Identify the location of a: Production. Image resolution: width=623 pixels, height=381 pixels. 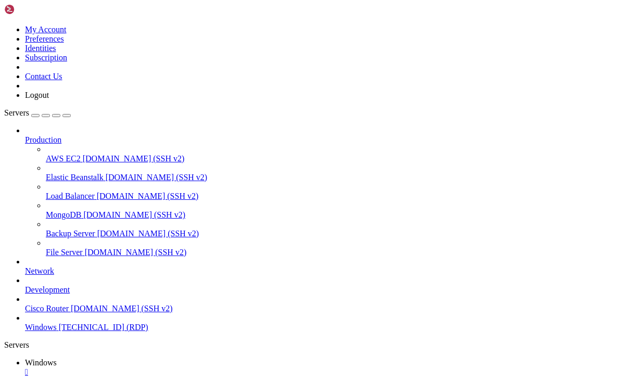
(322, 140).